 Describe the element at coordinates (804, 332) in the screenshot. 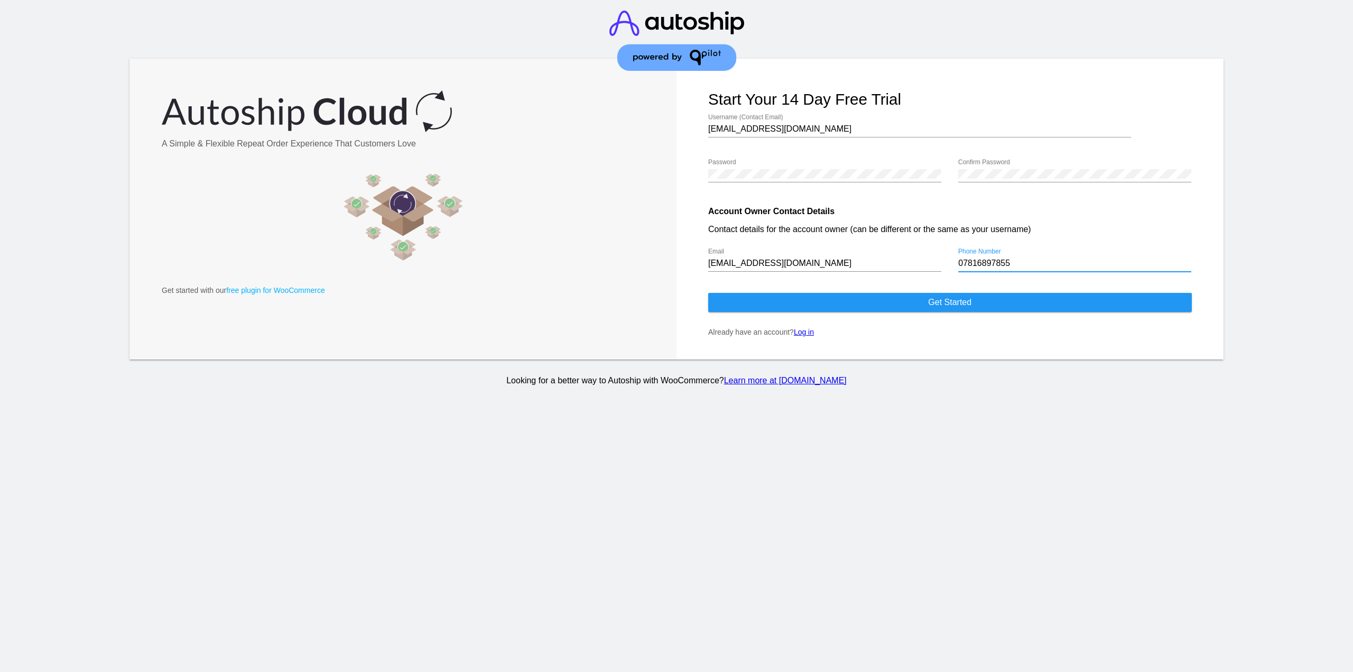

I see `a: Log in` at that location.